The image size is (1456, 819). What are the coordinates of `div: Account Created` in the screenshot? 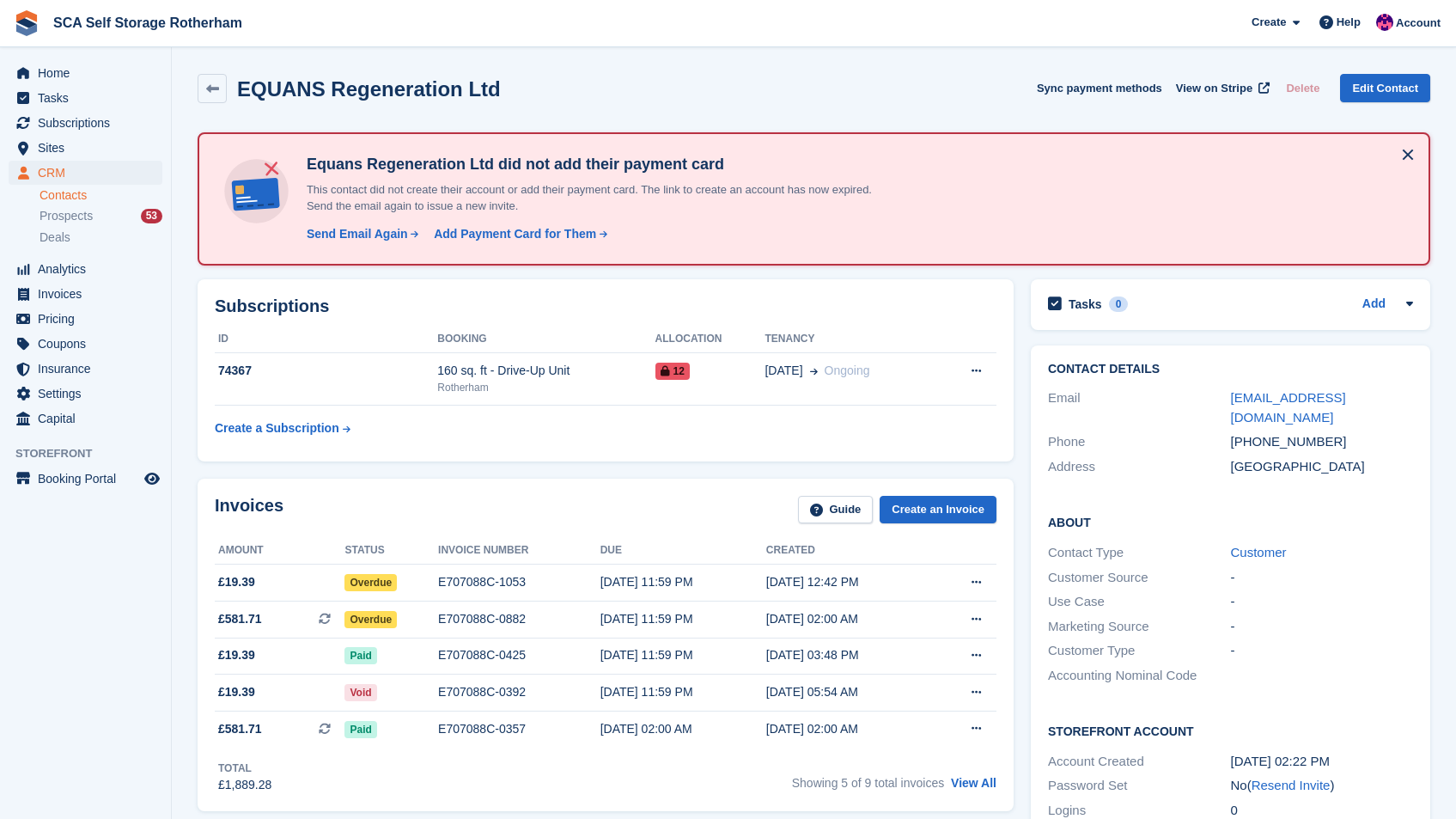 It's located at (1139, 761).